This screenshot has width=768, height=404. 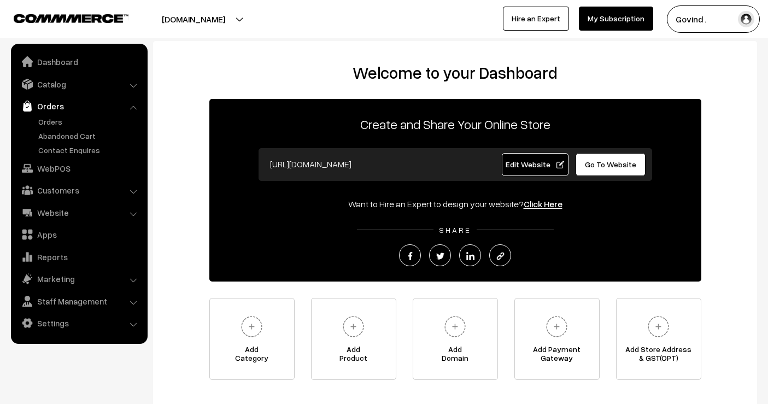 I want to click on a: Apps, so click(x=79, y=235).